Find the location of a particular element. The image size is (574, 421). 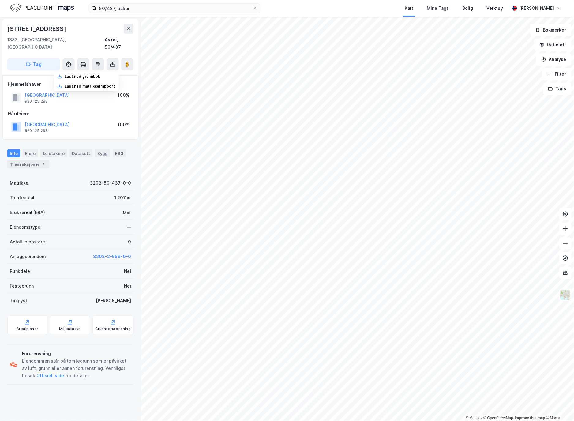

div: Mine Tags is located at coordinates (438, 8).